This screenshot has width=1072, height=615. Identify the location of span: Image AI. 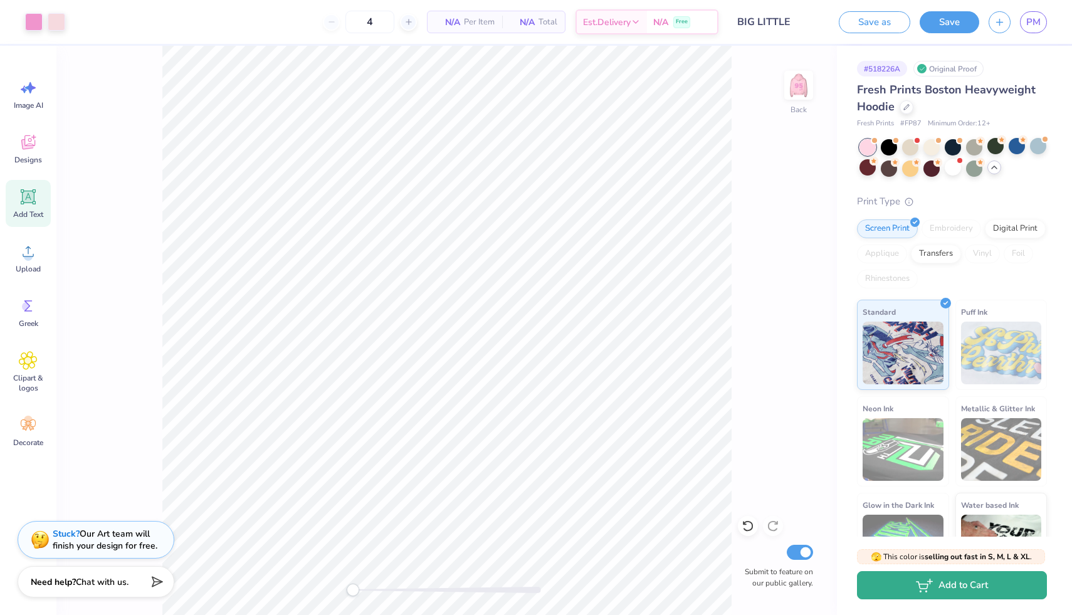
(28, 105).